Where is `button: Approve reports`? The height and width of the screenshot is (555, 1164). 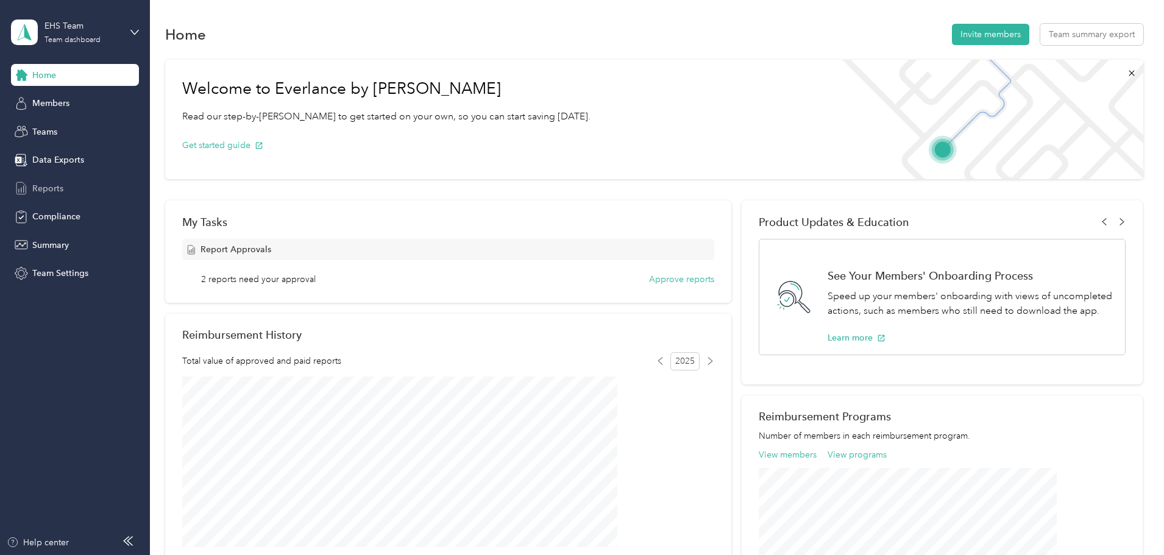
button: Approve reports is located at coordinates (681, 279).